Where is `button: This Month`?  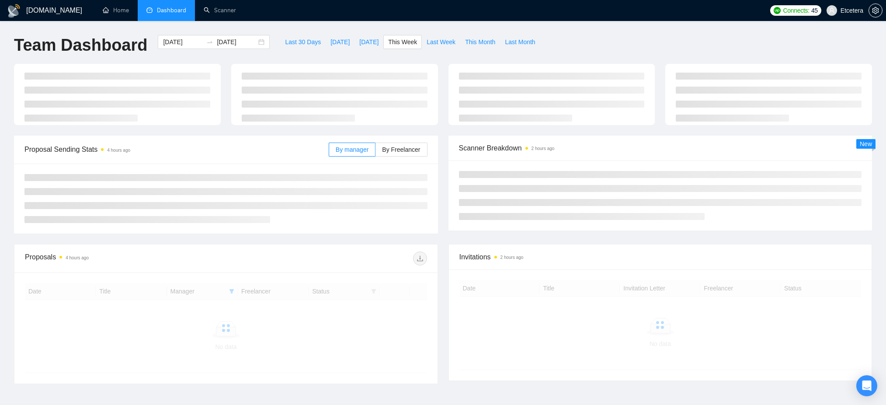
button: This Month is located at coordinates (480, 42).